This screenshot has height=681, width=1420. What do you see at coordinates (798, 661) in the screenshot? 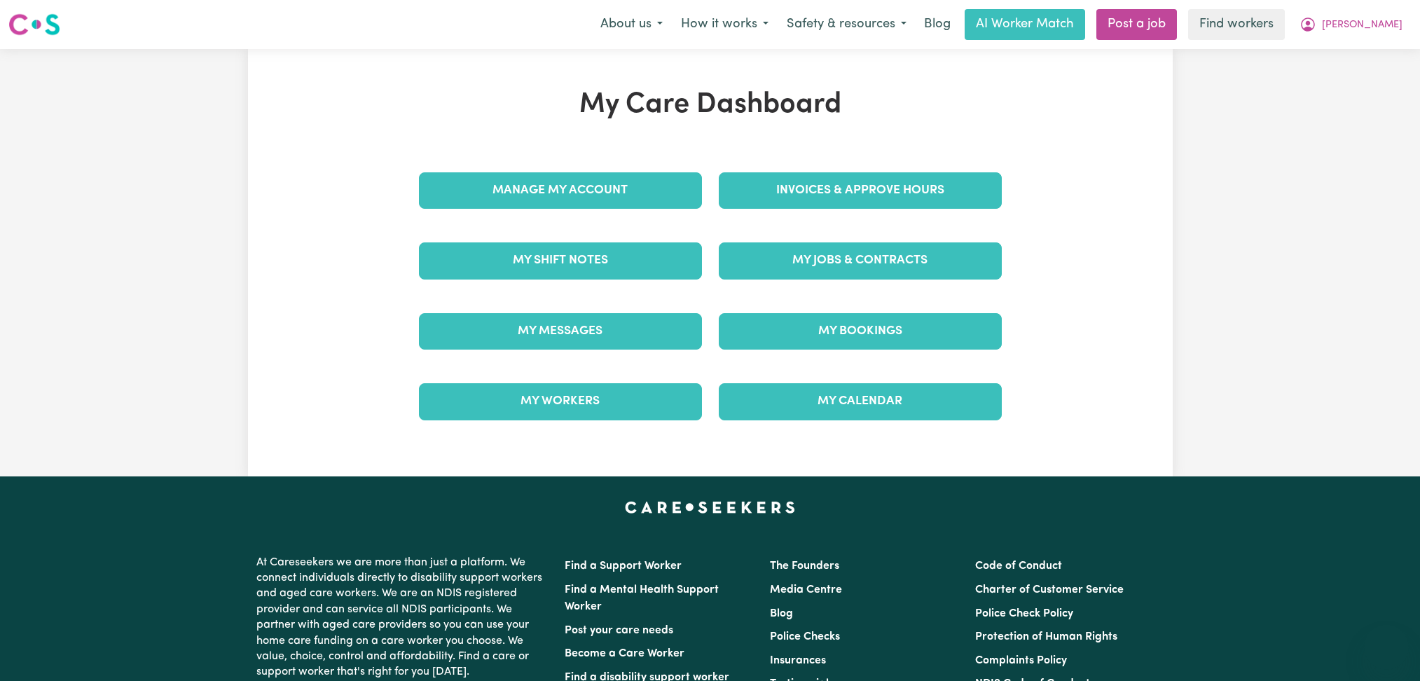
I see `a: Insurances` at bounding box center [798, 661].